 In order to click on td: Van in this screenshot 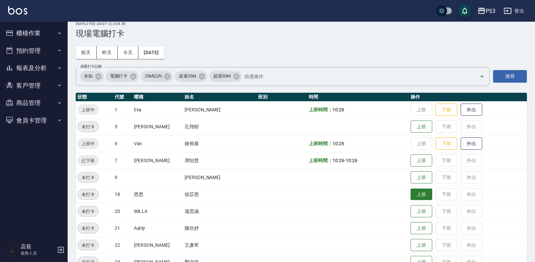, I will do `click(158, 143)`.